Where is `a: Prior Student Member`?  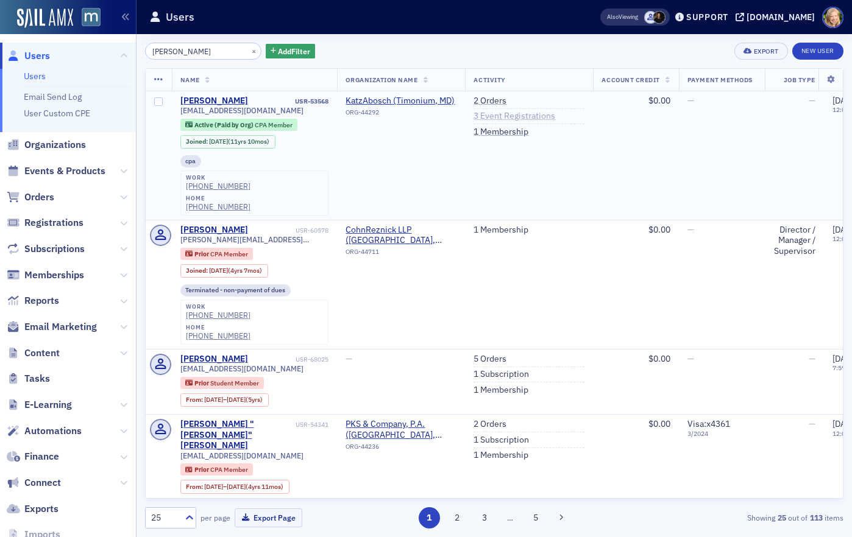 a: Prior Student Member is located at coordinates (222, 383).